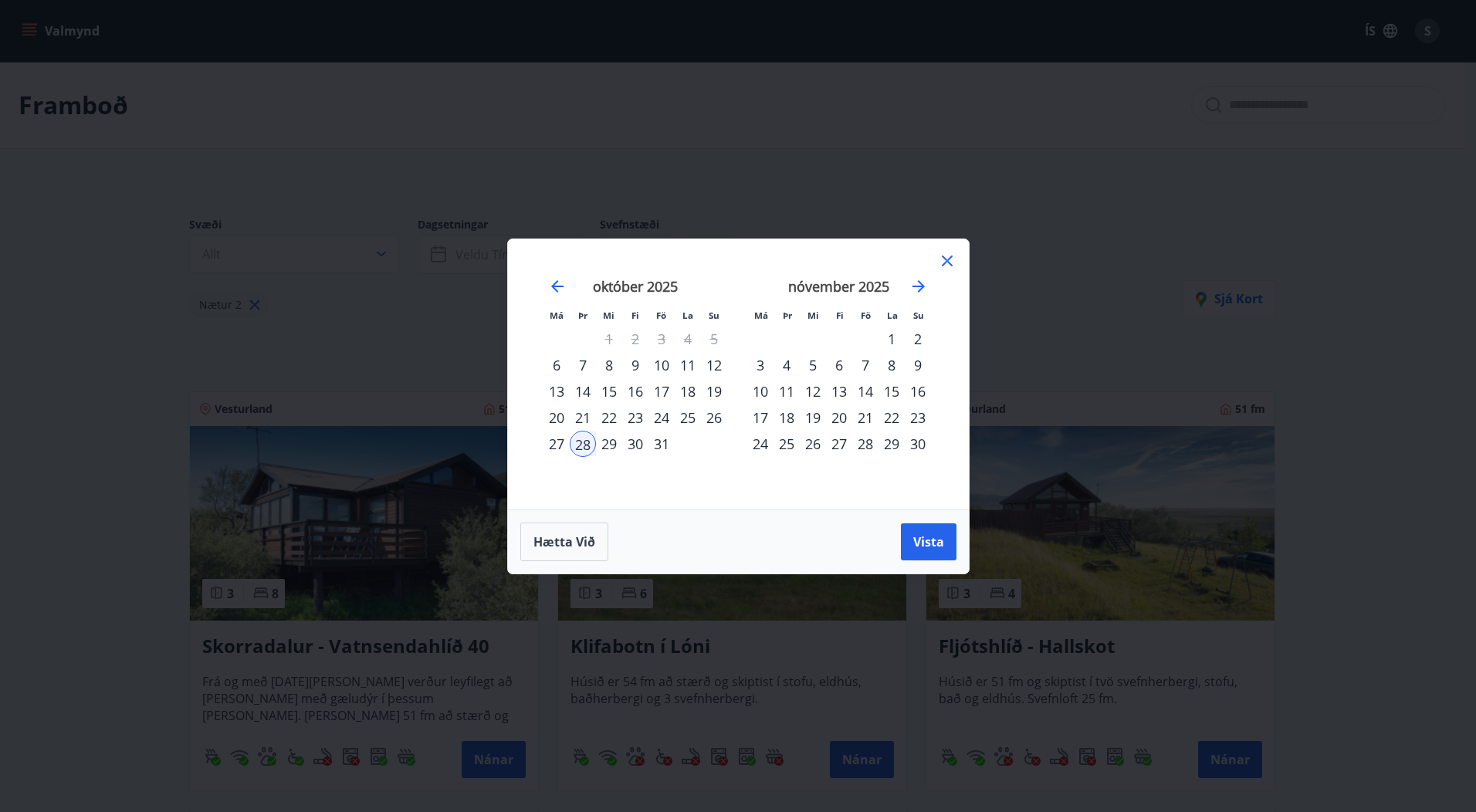  Describe the element at coordinates (761, 365) in the screenshot. I see `td: Choose mánudagur, 3. nóvember 2025 as your check-out date. It’s available.` at that location.